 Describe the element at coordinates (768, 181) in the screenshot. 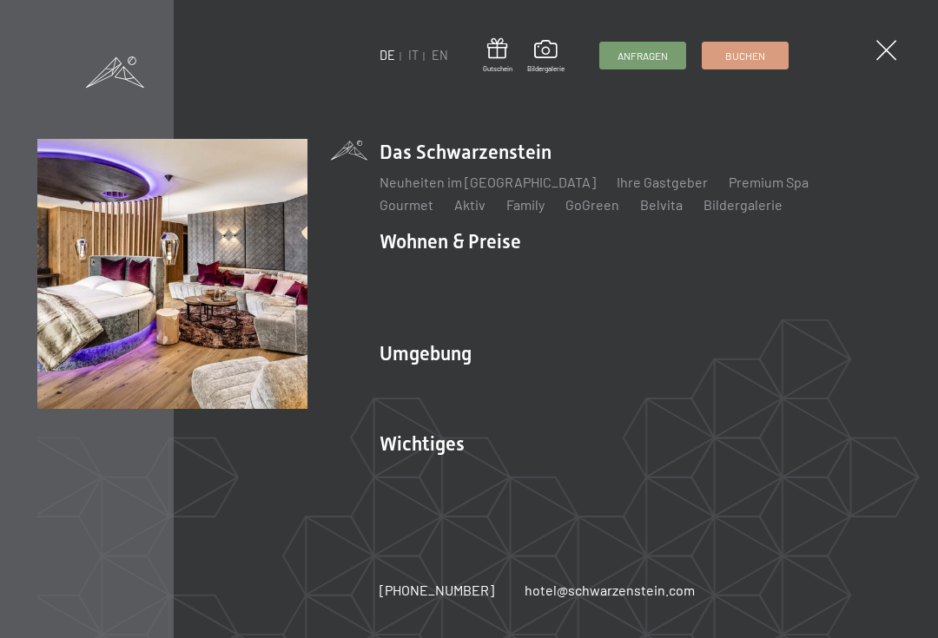

I see `a: Premium Spa` at that location.